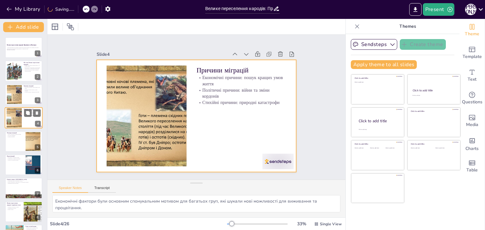 The height and width of the screenshot is (230, 485). Describe the element at coordinates (21, 45) in the screenshot. I see `strong: Велике переселення народів: Причини та Наслідки` at that location.